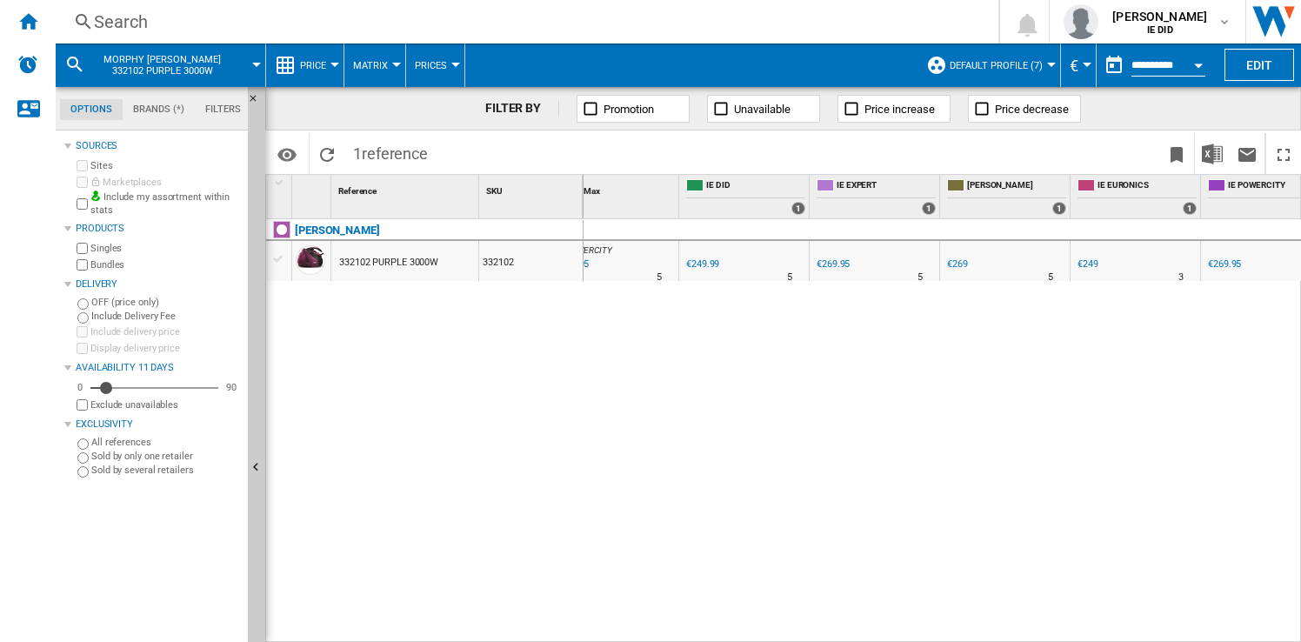 The height and width of the screenshot is (642, 1301). Describe the element at coordinates (996, 65) in the screenshot. I see `span: Default profile (7)` at that location.